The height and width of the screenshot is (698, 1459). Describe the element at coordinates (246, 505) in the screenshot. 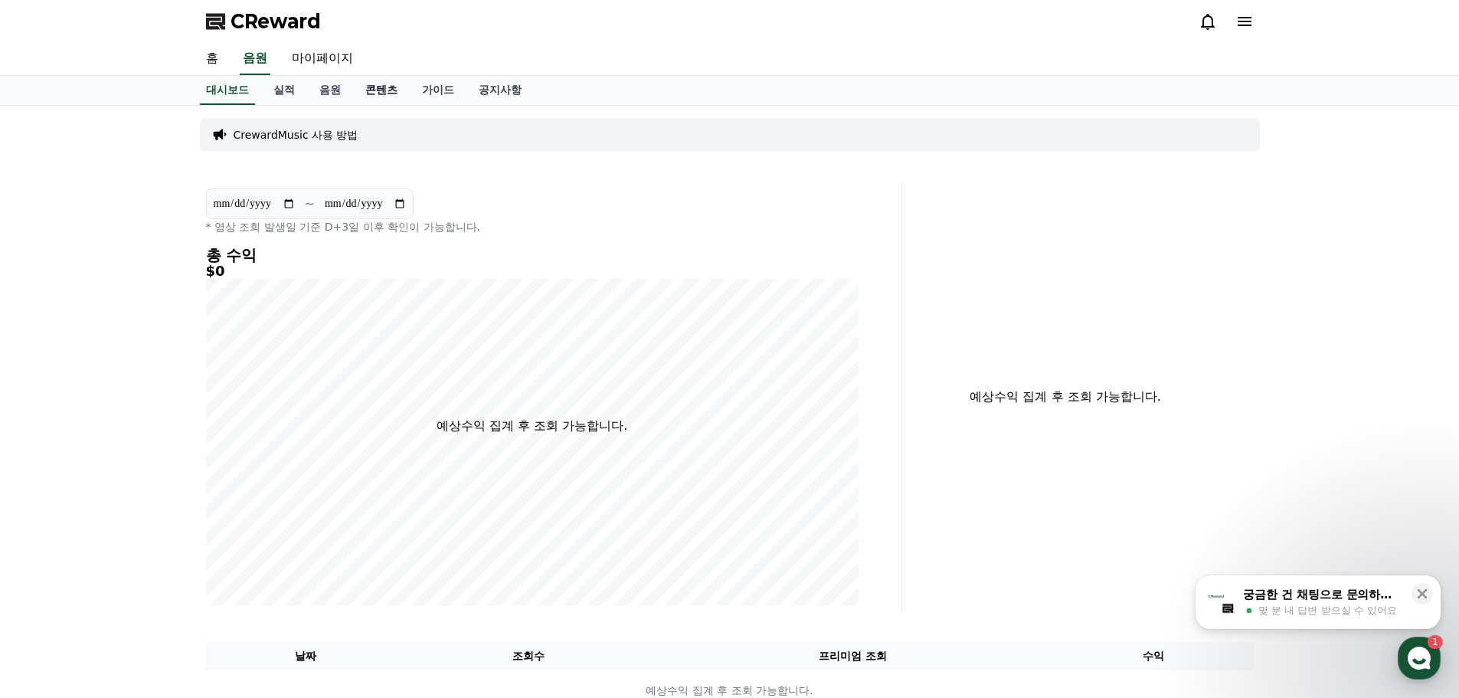

I see `a: 설정` at that location.